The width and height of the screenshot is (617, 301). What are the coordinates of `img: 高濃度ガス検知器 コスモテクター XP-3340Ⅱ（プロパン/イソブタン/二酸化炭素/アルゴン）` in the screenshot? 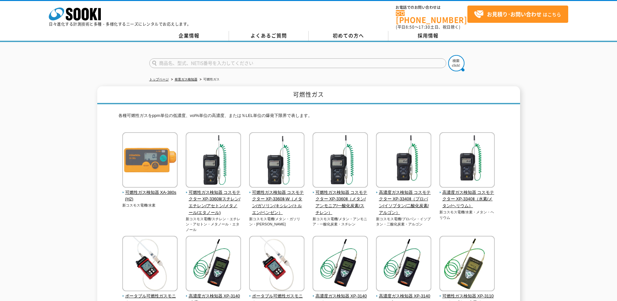 It's located at (404, 160).